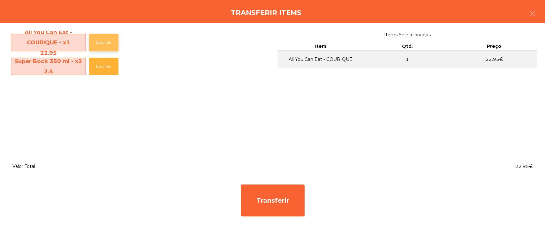 This screenshot has height=246, width=545. What do you see at coordinates (407, 35) in the screenshot?
I see `span: Items Seleccionados` at bounding box center [407, 35].